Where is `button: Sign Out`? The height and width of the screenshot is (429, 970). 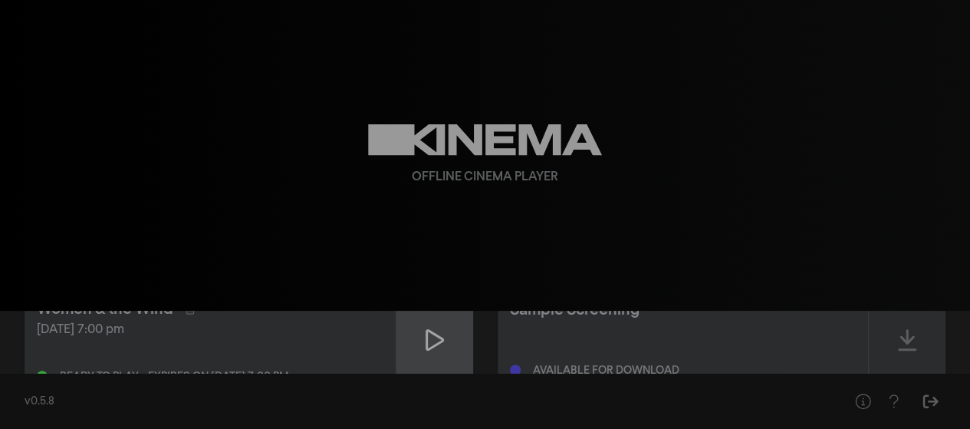
button: Sign Out is located at coordinates (930, 401).